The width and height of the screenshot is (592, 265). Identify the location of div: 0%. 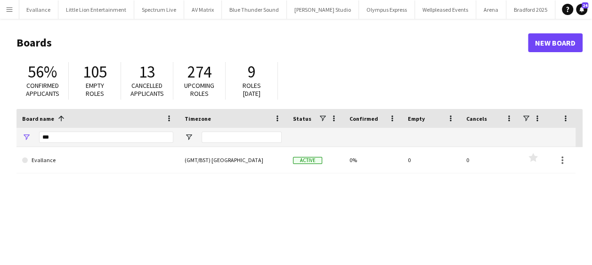
(373, 160).